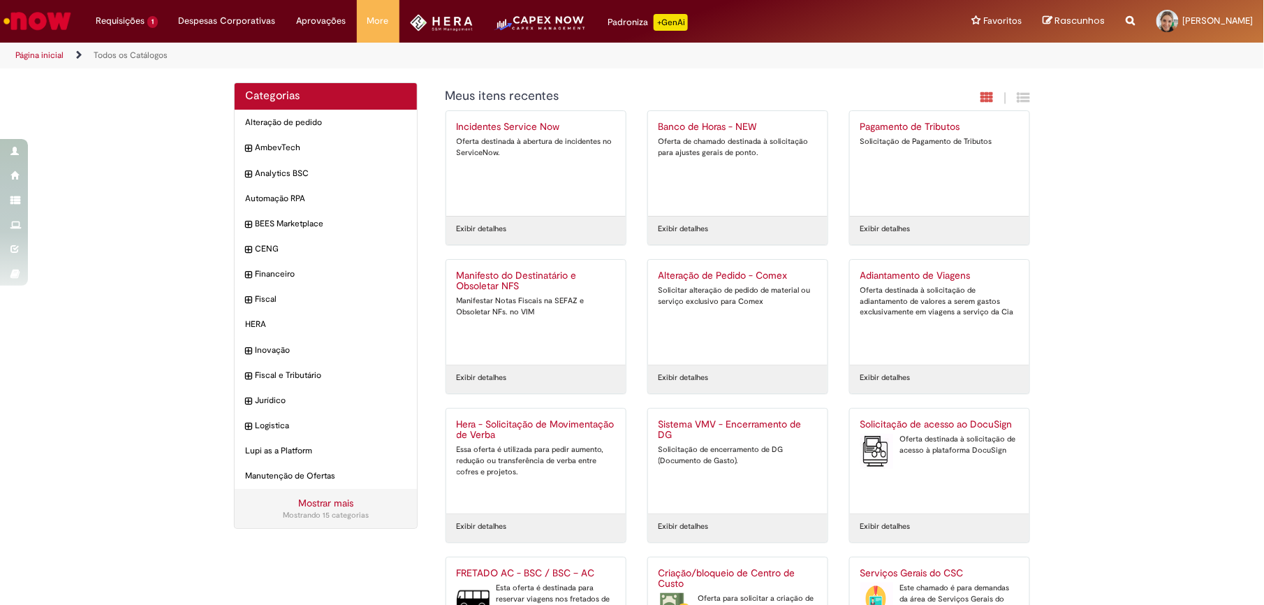  I want to click on span: Inovação, so click(330, 350).